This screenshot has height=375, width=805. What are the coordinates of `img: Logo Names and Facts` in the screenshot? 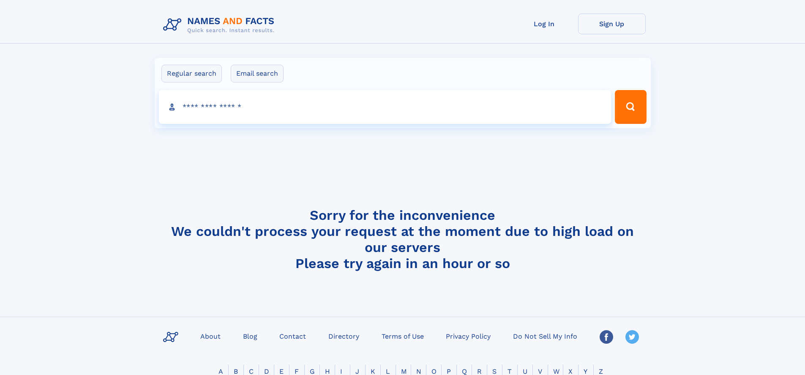 It's located at (221, 25).